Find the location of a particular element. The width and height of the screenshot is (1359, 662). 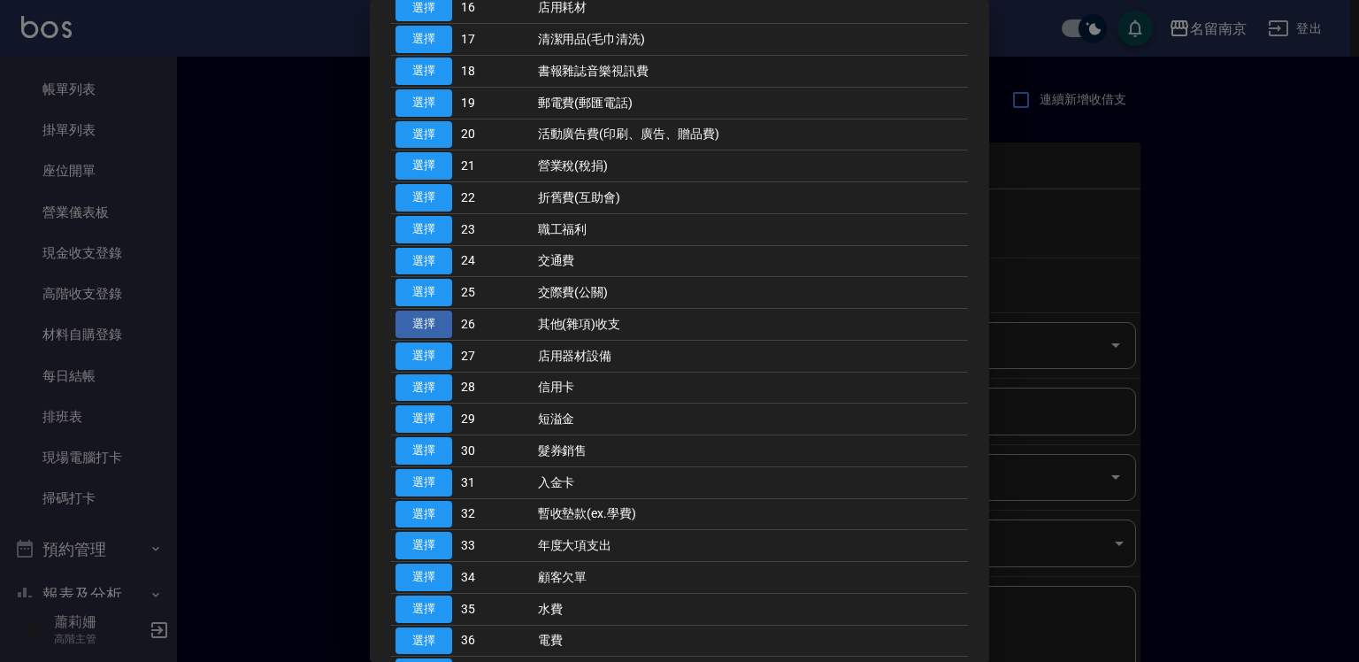

td: 信用卡 is located at coordinates (750, 387).